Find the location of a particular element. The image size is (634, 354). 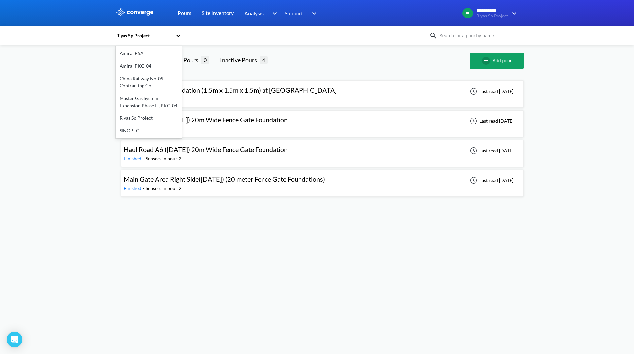

div: Amiral P5A is located at coordinates (149, 53).